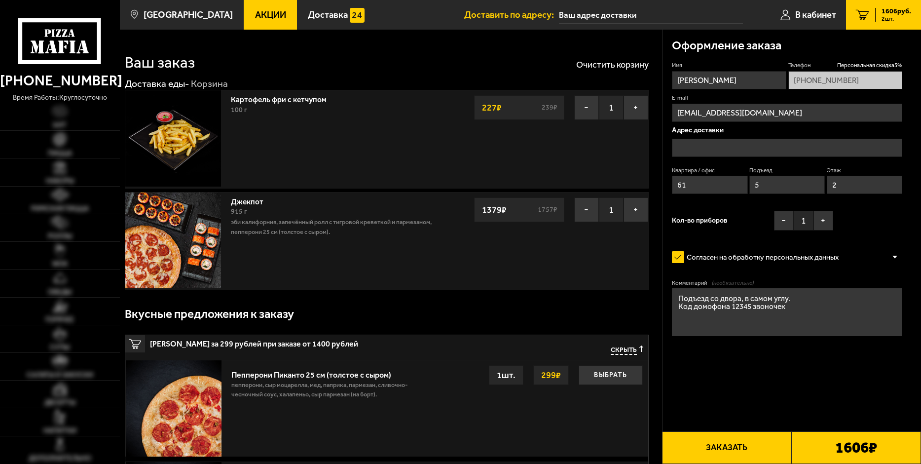 The width and height of the screenshot is (921, 464). Describe the element at coordinates (322, 372) in the screenshot. I see `div: Пепперони Пиканто 25 см (толстое с сыром)` at that location.